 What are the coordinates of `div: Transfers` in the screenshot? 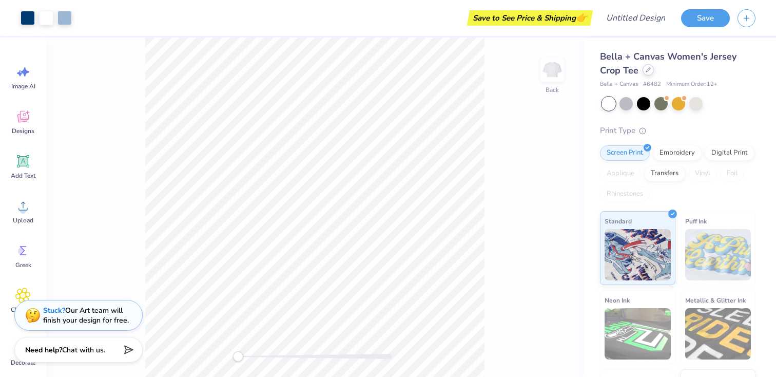 It's located at (665, 173).